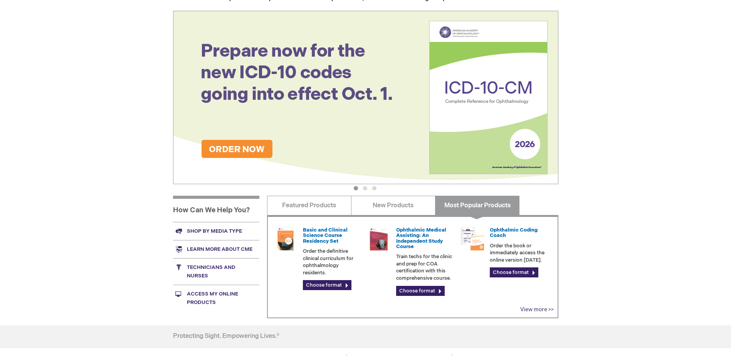  Describe the element at coordinates (379, 239) in the screenshot. I see `img: 0219007u_51.png` at that location.